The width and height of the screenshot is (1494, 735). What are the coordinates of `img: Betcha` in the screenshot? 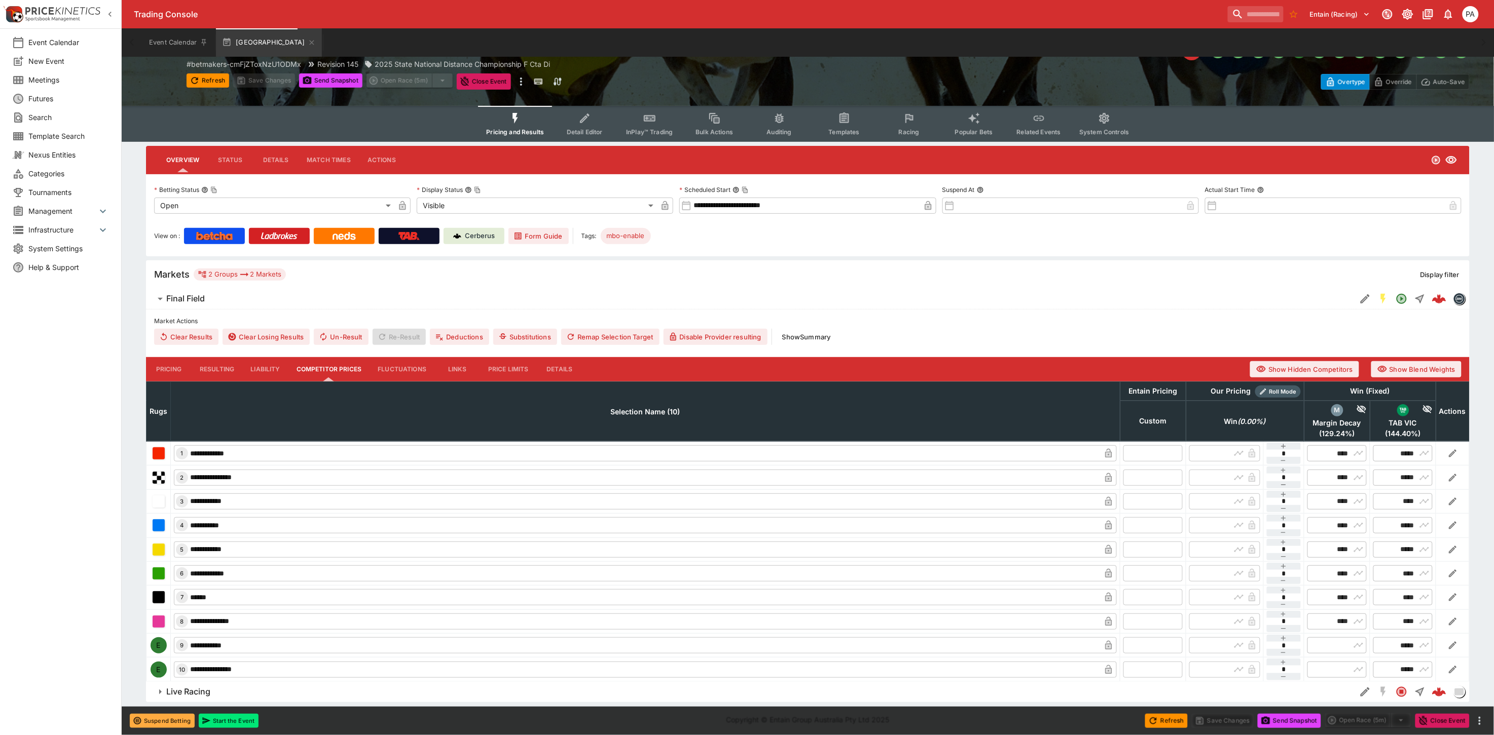 It's located at (214, 236).